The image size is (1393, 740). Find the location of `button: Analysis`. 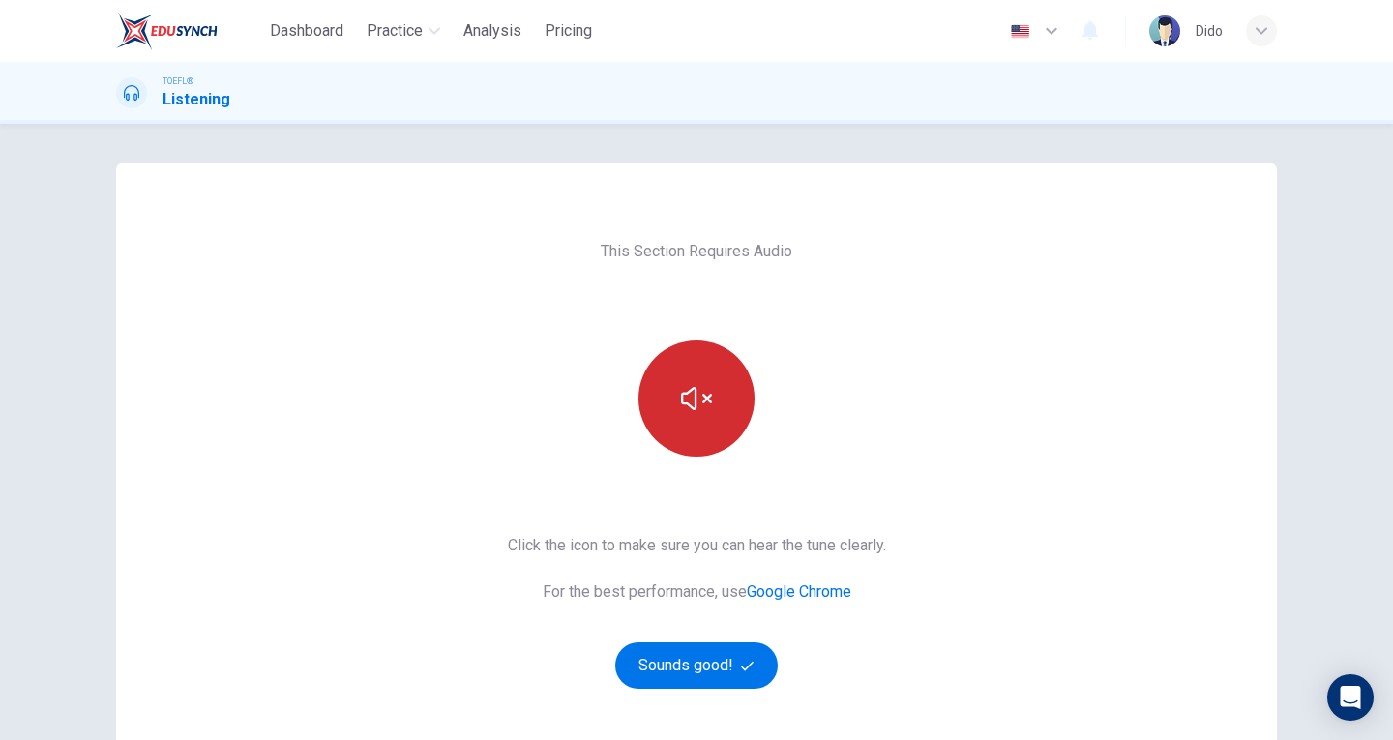

button: Analysis is located at coordinates (492, 31).